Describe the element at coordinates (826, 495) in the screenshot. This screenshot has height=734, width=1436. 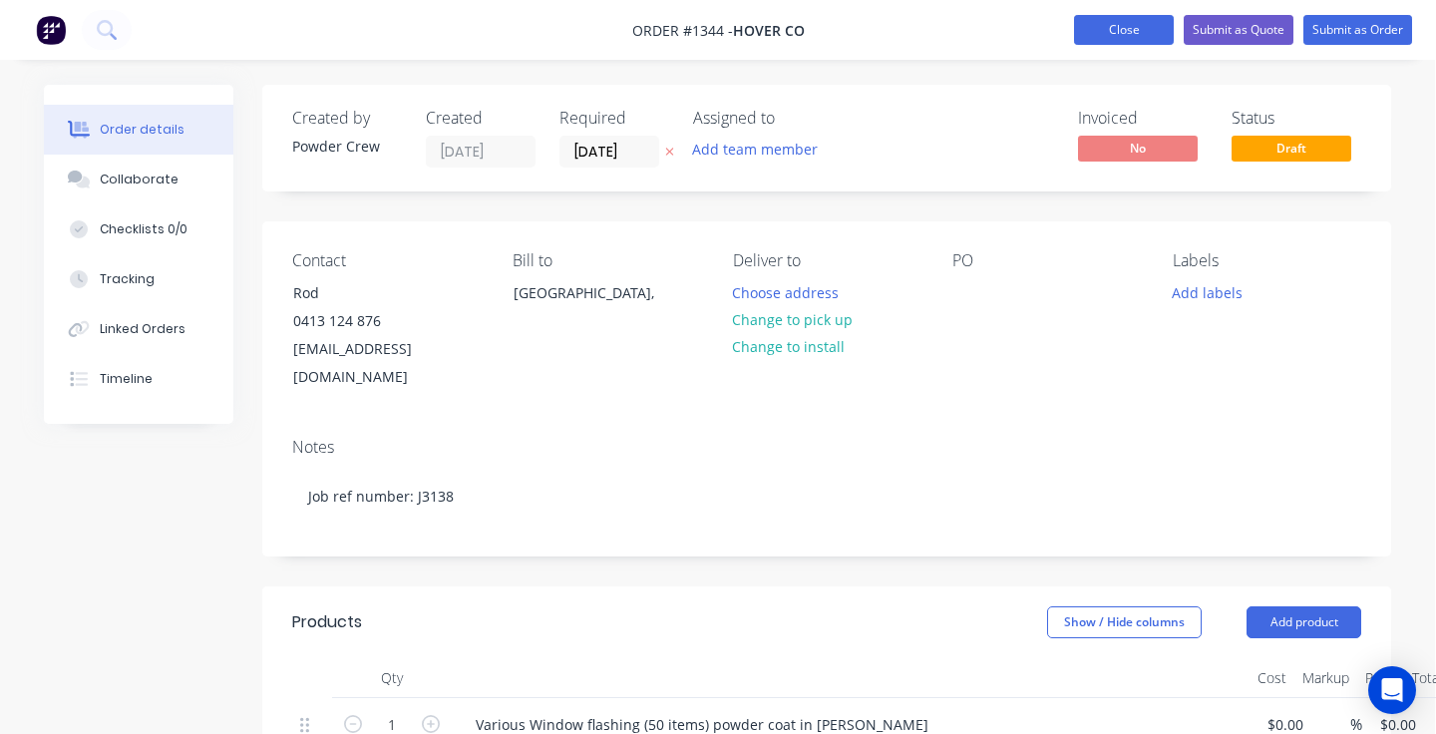
I see `div: Job ref number: J3138` at that location.